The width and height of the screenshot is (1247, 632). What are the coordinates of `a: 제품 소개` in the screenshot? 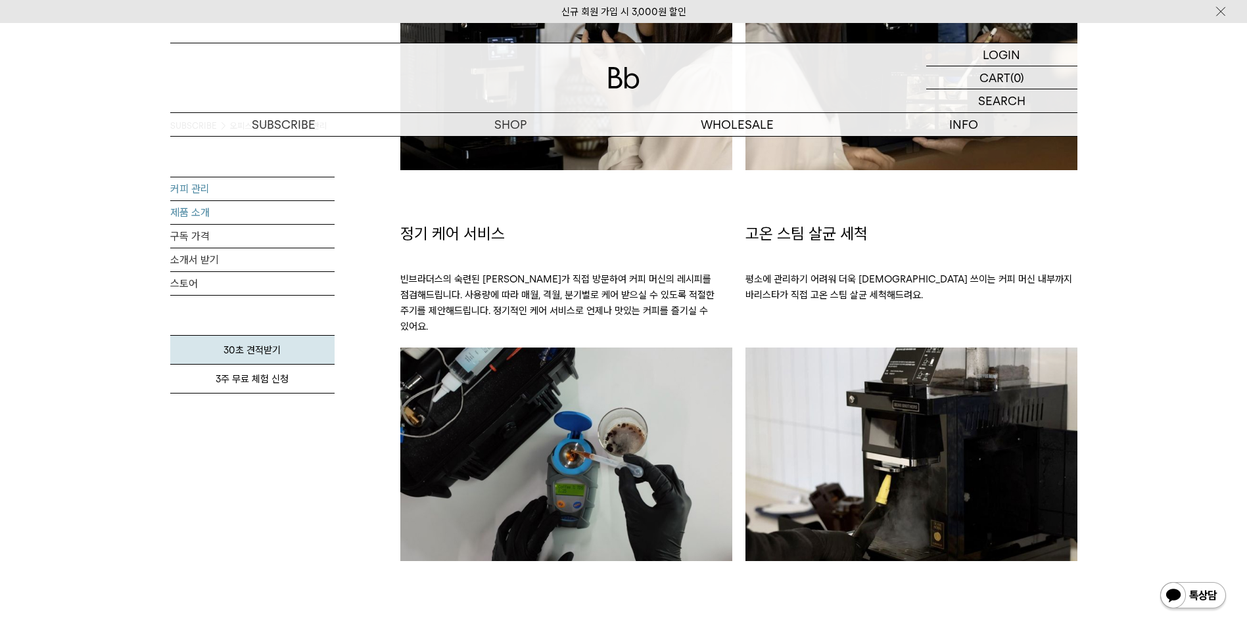 It's located at (252, 212).